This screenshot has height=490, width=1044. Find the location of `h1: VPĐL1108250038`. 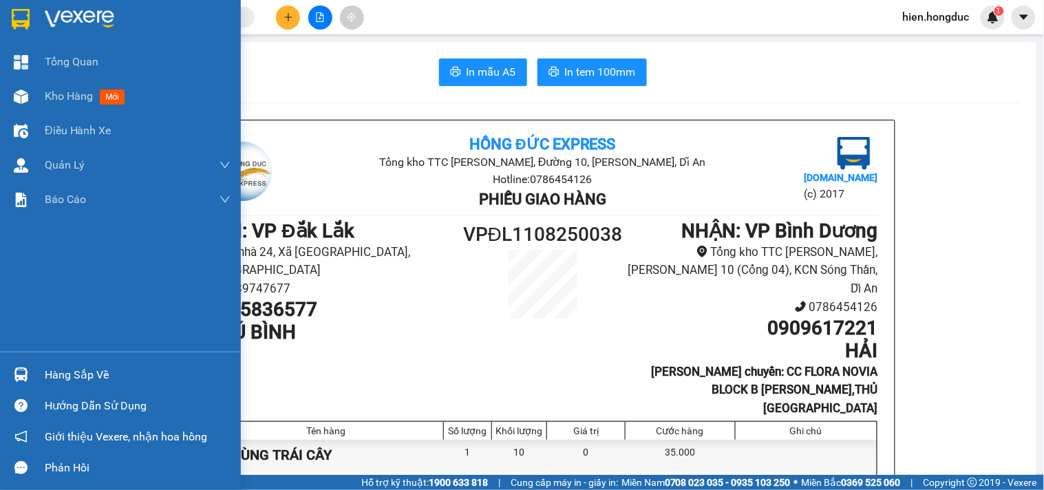

h1: VPĐL1108250038 is located at coordinates (543, 235).